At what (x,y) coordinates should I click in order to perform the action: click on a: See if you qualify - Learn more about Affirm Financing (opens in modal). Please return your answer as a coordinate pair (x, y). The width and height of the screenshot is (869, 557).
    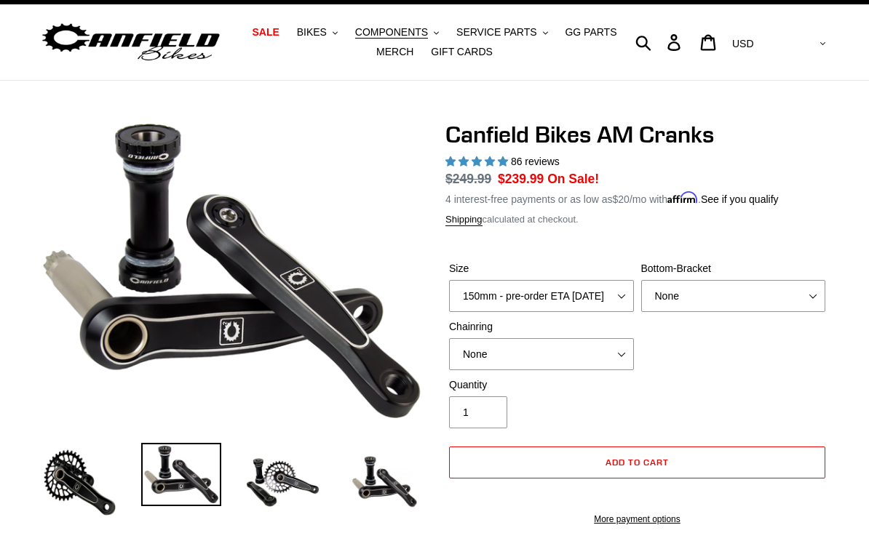
    Looking at the image, I should click on (739, 199).